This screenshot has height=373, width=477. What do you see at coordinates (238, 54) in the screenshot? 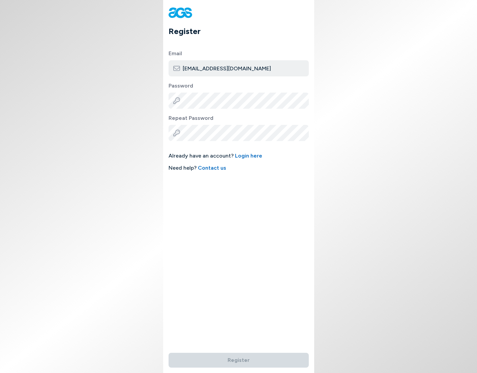
I see `label: Email` at bounding box center [238, 54].